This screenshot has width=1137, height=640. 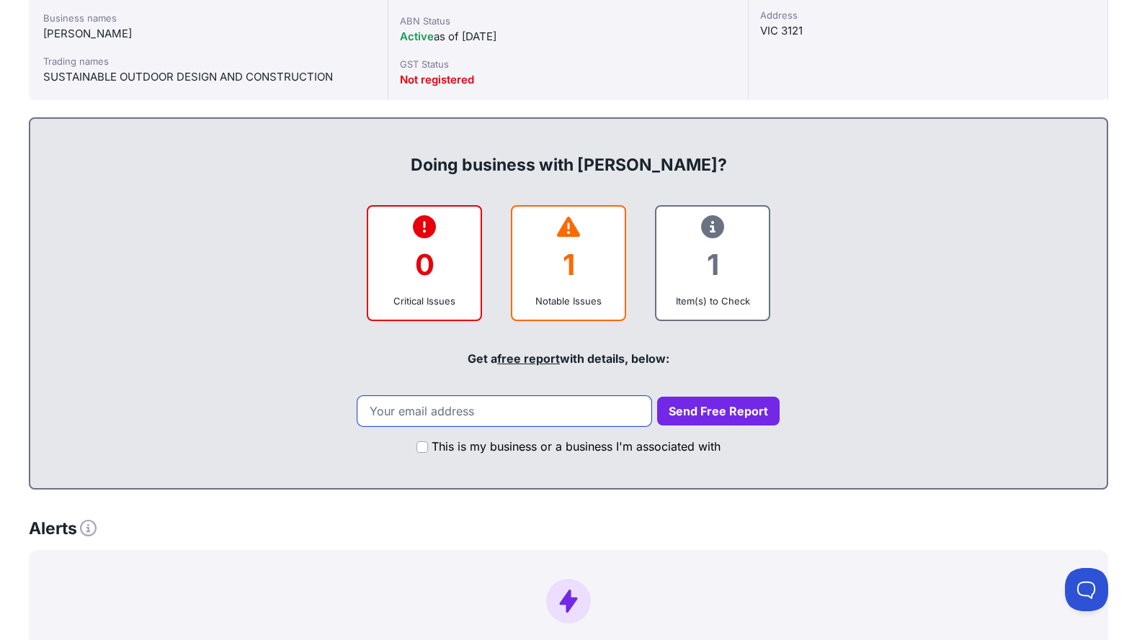 I want to click on div: Item(s) to Check, so click(x=712, y=301).